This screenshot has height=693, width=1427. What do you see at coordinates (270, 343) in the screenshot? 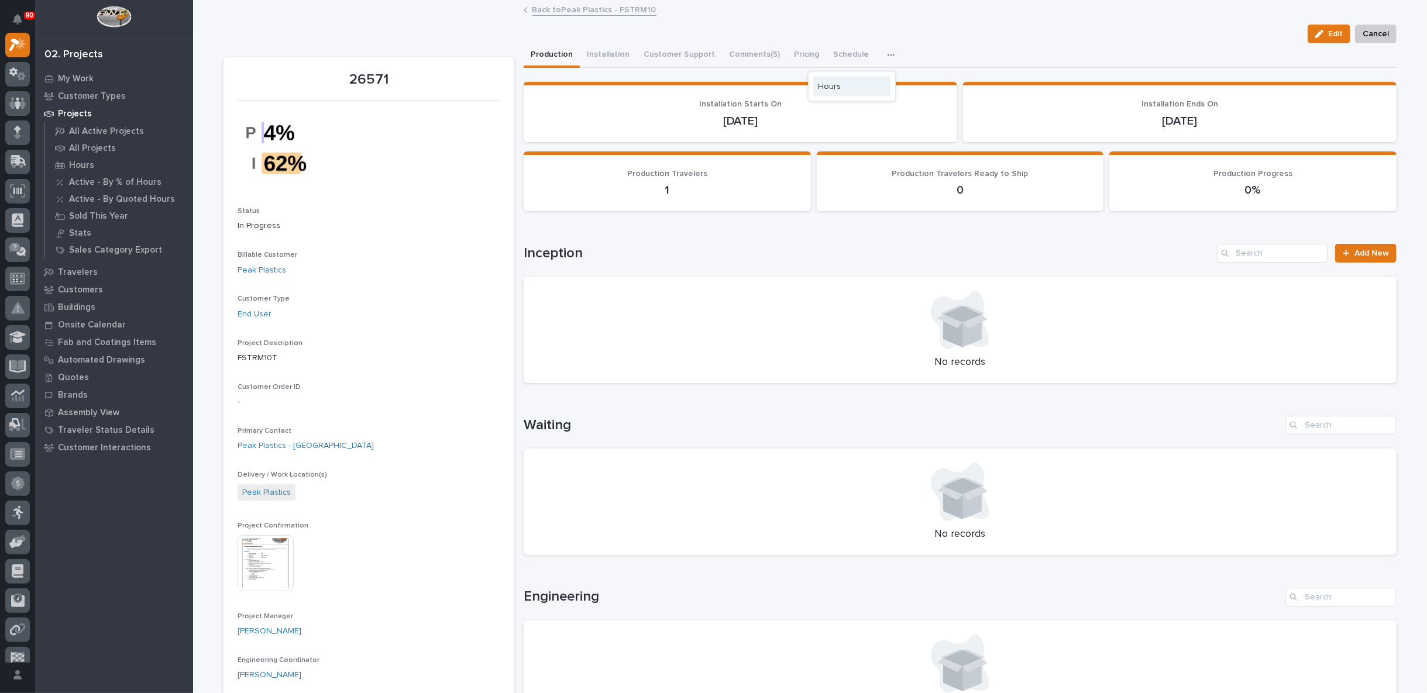
I see `span: Project Description` at bounding box center [270, 343].